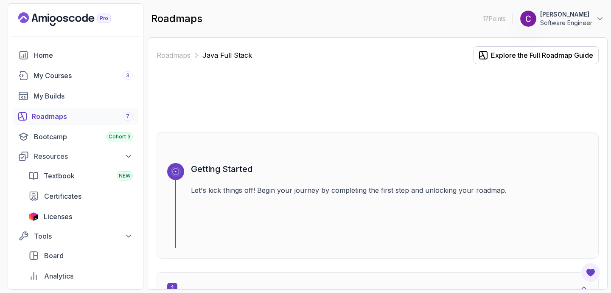 This screenshot has height=293, width=611. I want to click on div: Roadmaps, so click(82, 116).